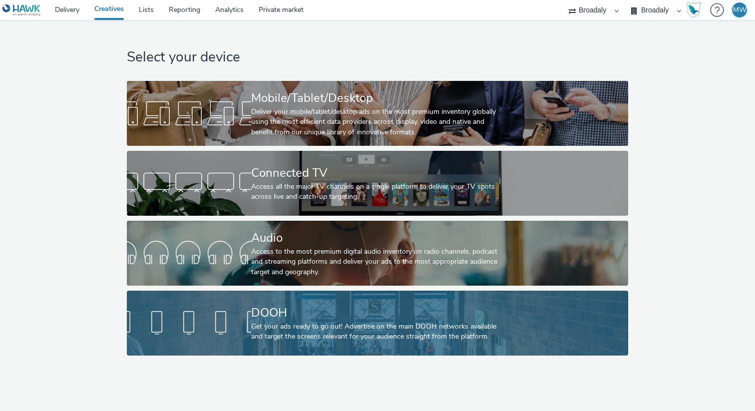 The image size is (755, 411). I want to click on div: Audio, so click(376, 238).